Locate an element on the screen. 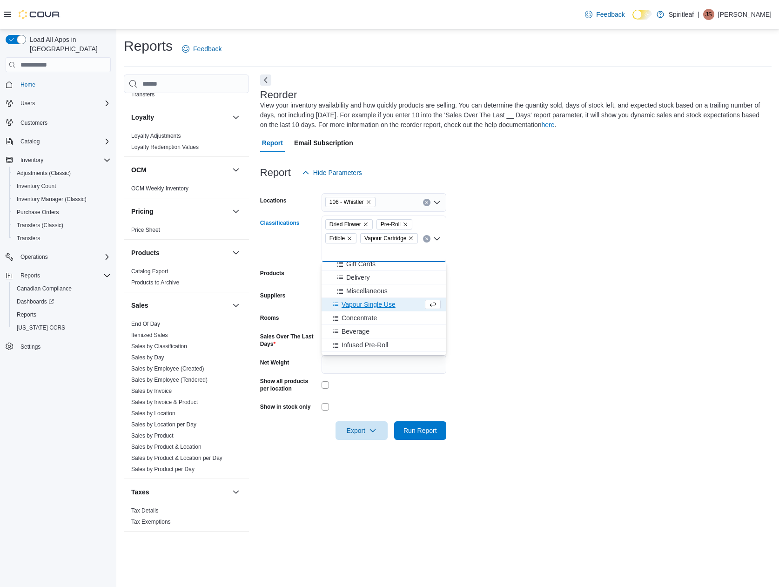 Image resolution: width=779 pixels, height=587 pixels. span: Sales by Location is located at coordinates (153, 413).